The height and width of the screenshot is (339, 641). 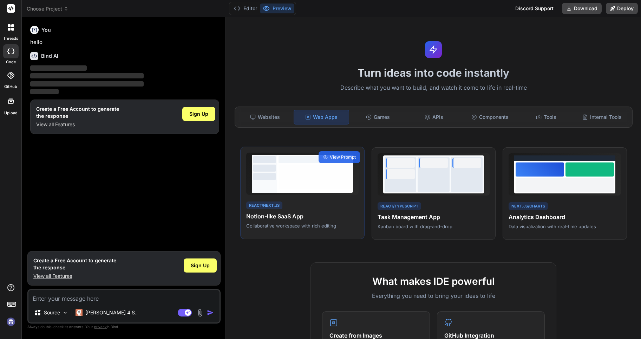 I want to click on div: React/TypeScript, so click(x=399, y=206).